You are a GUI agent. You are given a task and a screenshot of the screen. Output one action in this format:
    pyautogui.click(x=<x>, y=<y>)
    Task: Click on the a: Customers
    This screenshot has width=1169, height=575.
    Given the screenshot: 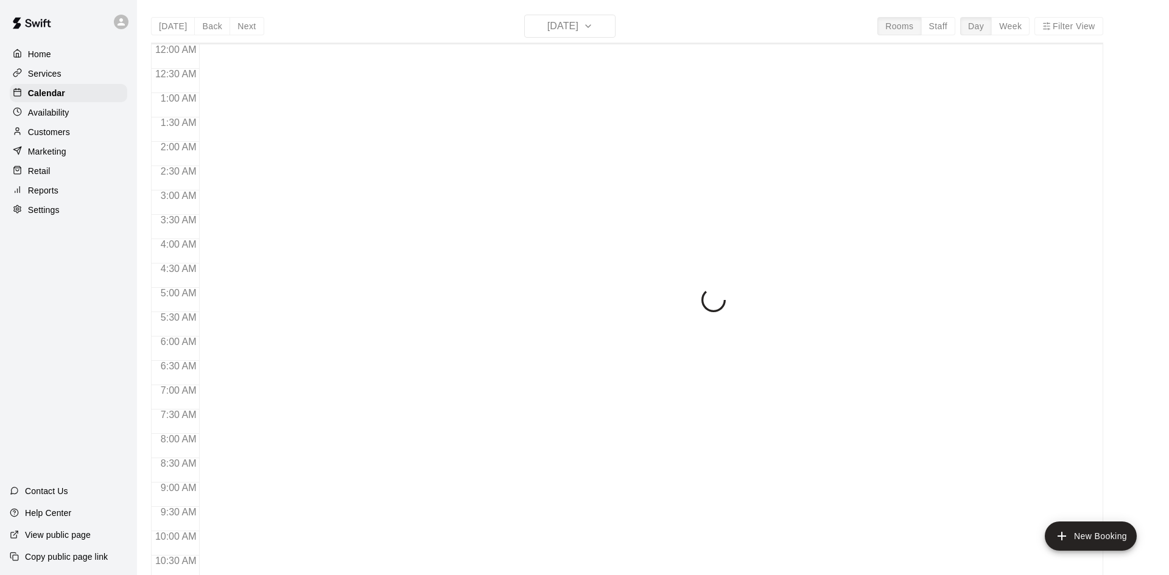 What is the action you would take?
    pyautogui.click(x=68, y=132)
    